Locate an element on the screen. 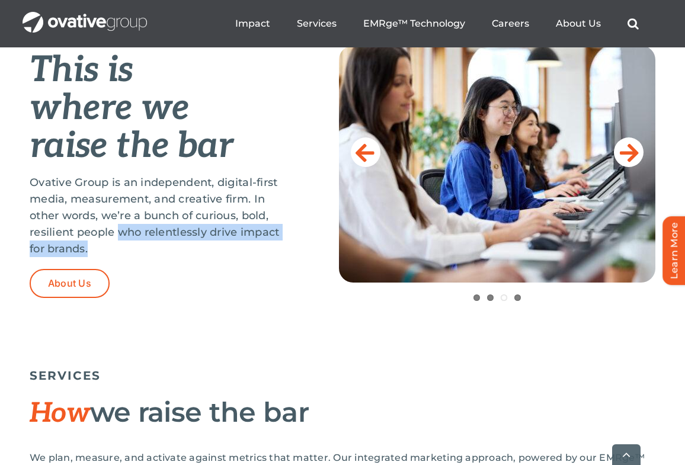 The image size is (685, 465). img: Home-Raise-the-Bar-3-scaled.jpg is located at coordinates (497, 164).